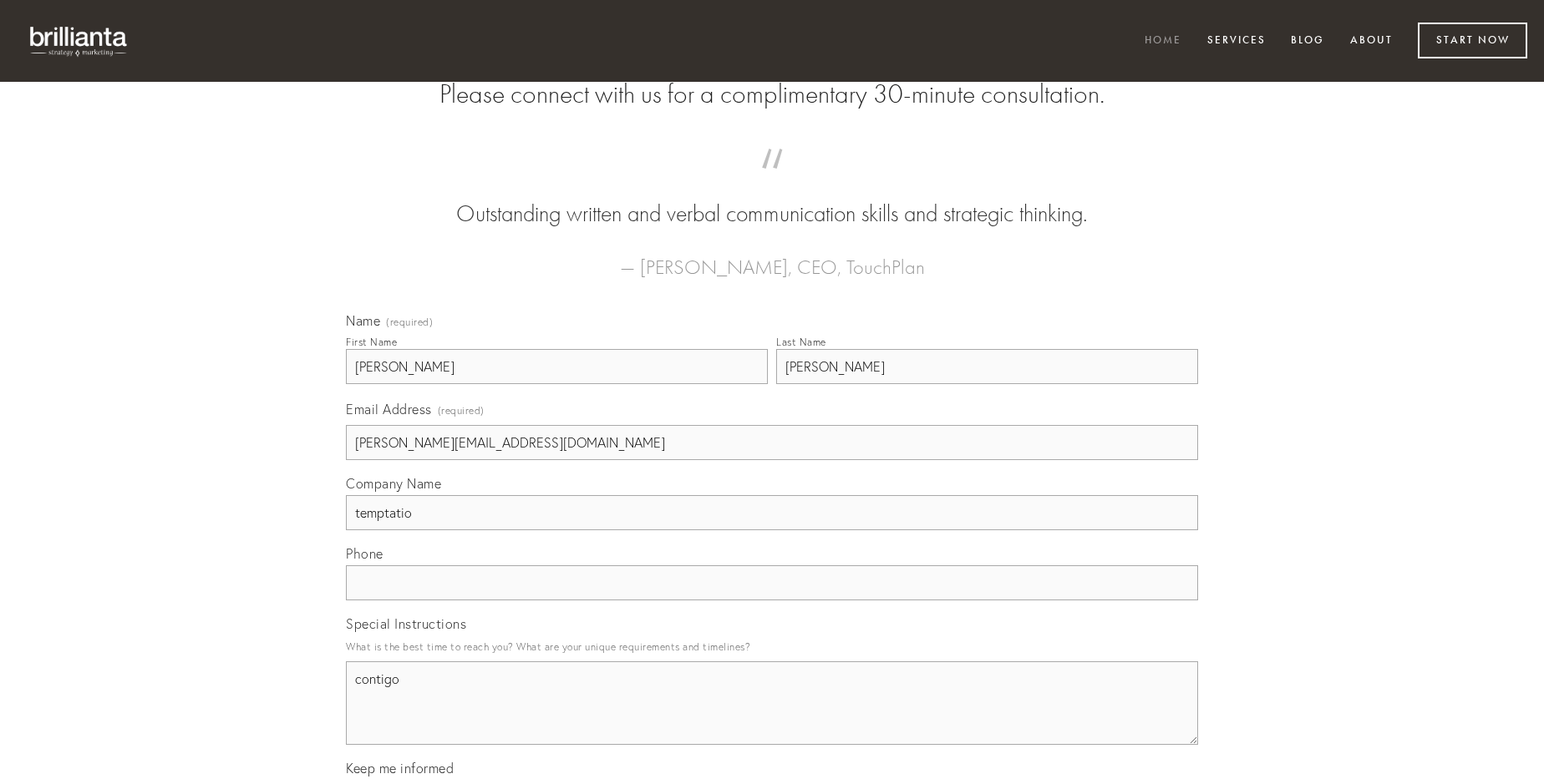 The width and height of the screenshot is (1544, 784). What do you see at coordinates (362, 320) in the screenshot?
I see `span: Name` at bounding box center [362, 320].